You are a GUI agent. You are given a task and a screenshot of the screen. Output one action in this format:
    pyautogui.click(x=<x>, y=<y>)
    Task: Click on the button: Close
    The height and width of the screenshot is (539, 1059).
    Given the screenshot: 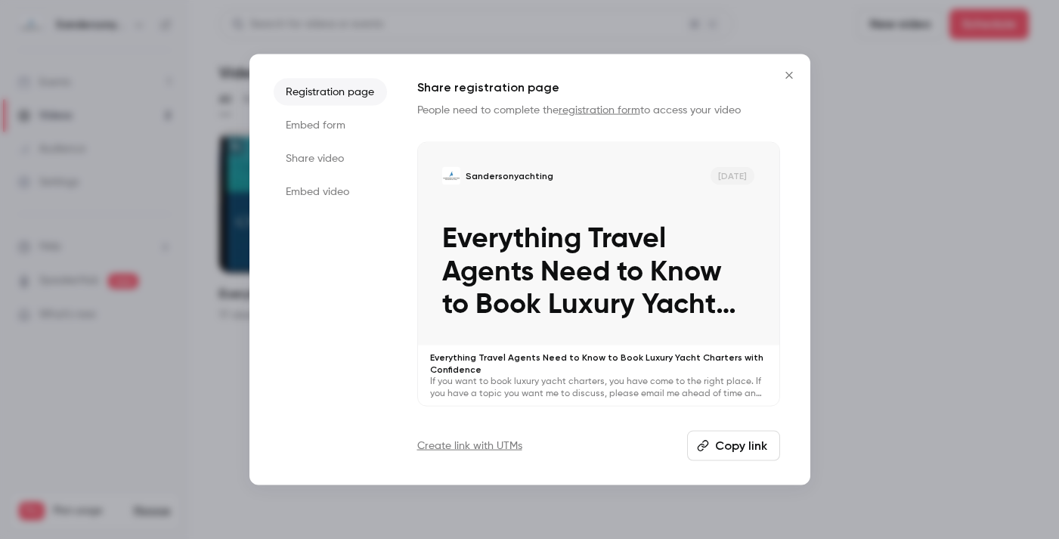 What is the action you would take?
    pyautogui.click(x=789, y=75)
    